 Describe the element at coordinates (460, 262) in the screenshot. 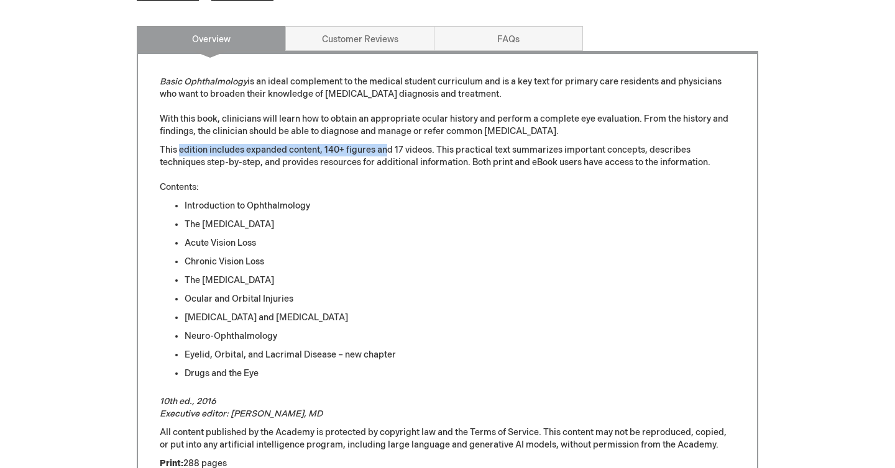

I see `li: Chronic Vision Loss` at that location.